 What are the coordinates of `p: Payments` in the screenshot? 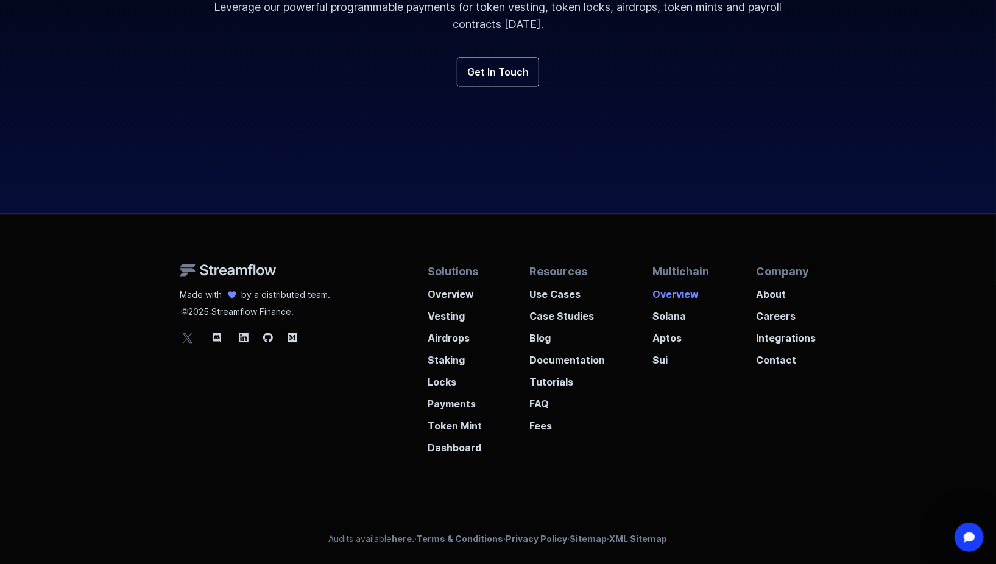 It's located at (455, 400).